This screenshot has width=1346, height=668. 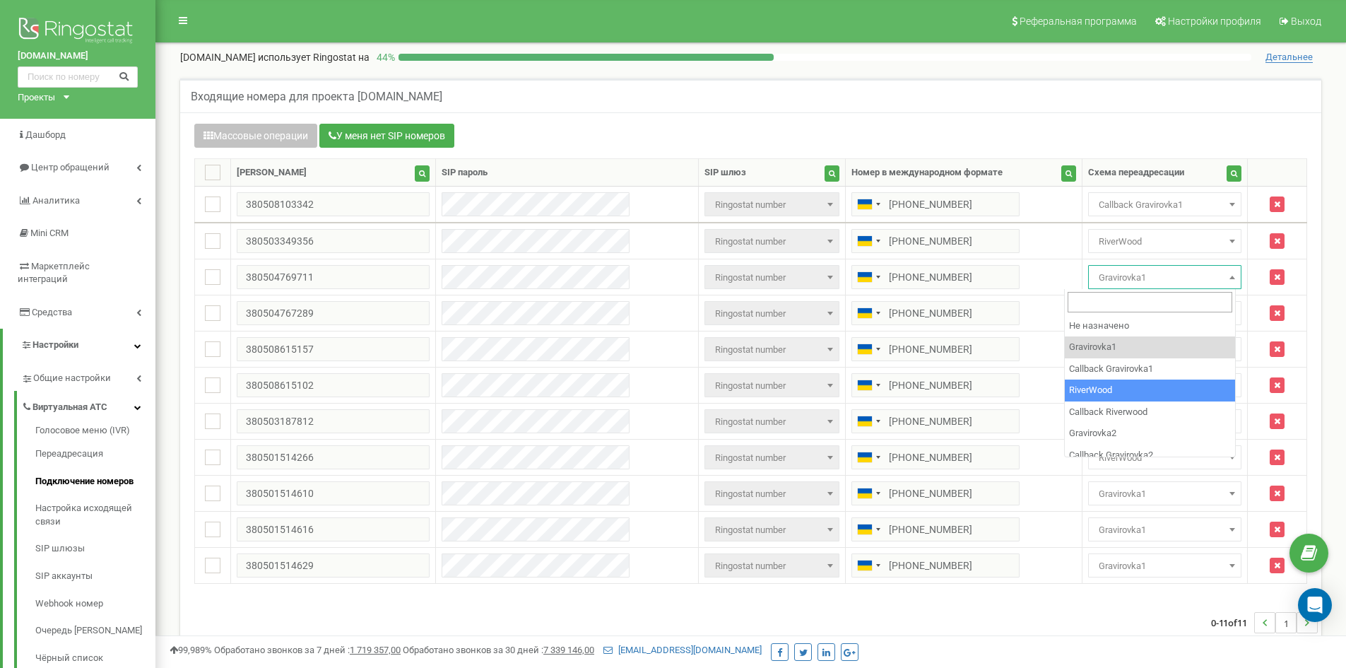 I want to click on u: 1 719 357,00, so click(x=375, y=649).